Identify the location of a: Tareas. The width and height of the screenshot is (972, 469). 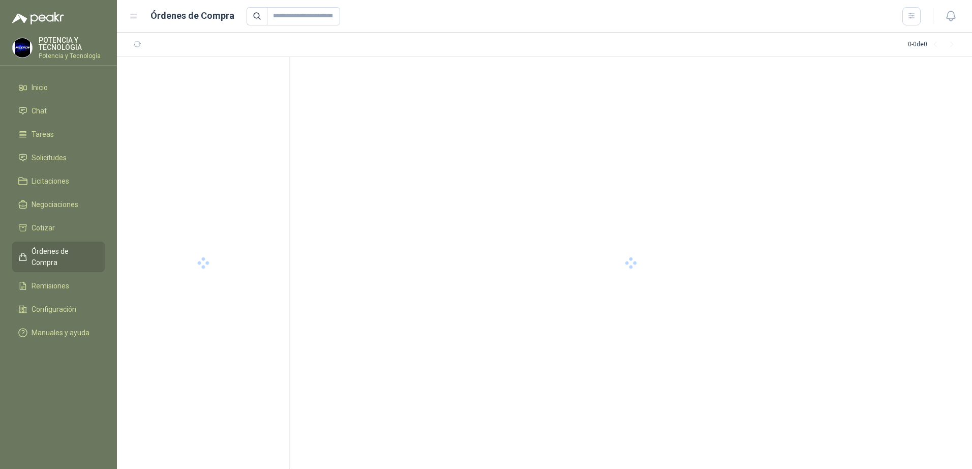
(58, 134).